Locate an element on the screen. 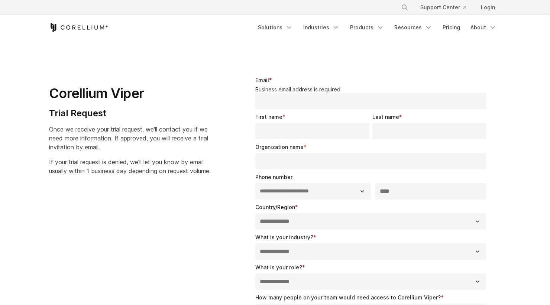  a: Resources is located at coordinates (413, 28).